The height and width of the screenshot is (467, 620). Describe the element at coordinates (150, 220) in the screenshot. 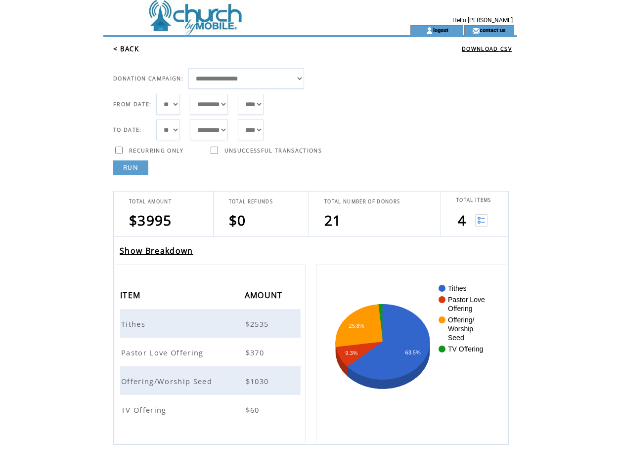

I see `span: $3995` at that location.